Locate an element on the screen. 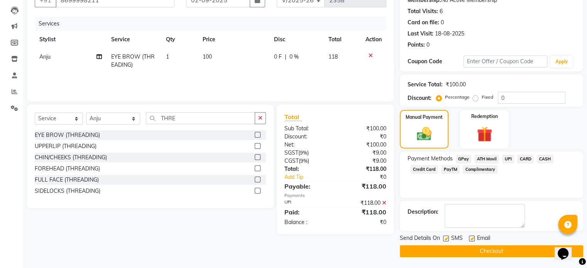 The height and width of the screenshot is (268, 587). th: Action is located at coordinates (374, 39).